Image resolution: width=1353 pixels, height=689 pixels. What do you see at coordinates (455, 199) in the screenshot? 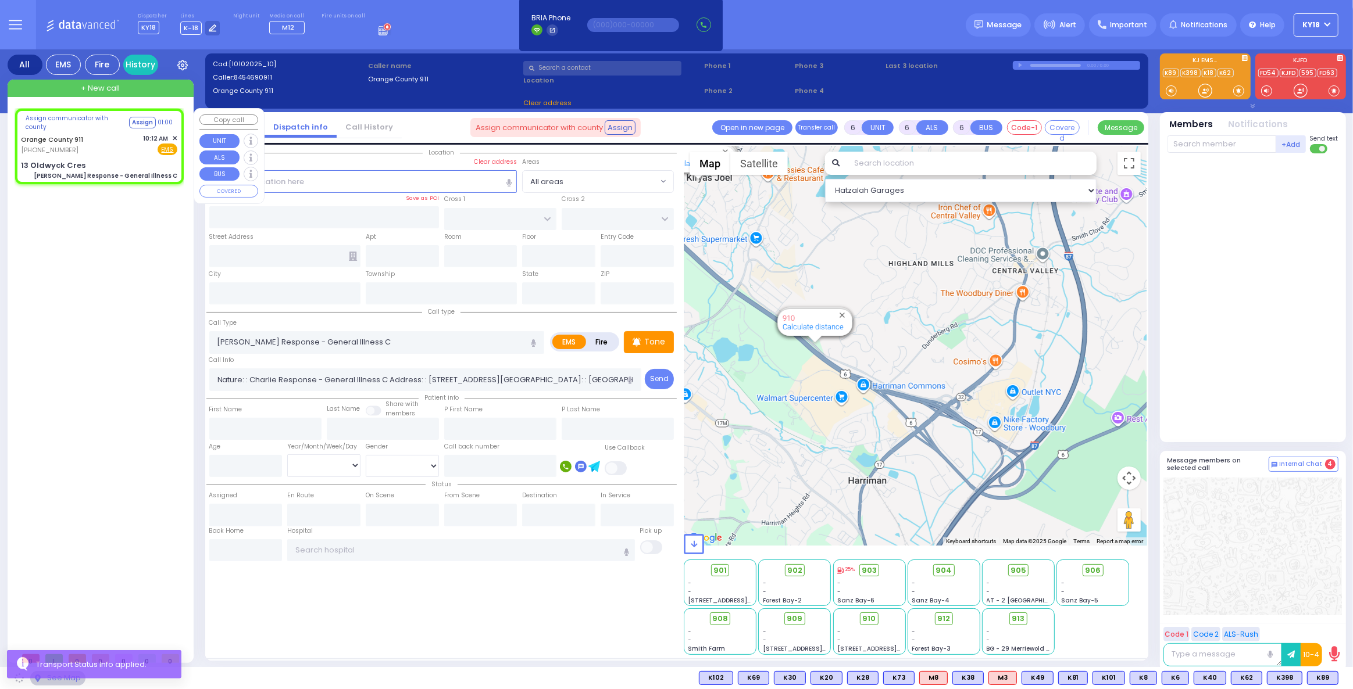
I see `label: Cross 1` at bounding box center [455, 199].